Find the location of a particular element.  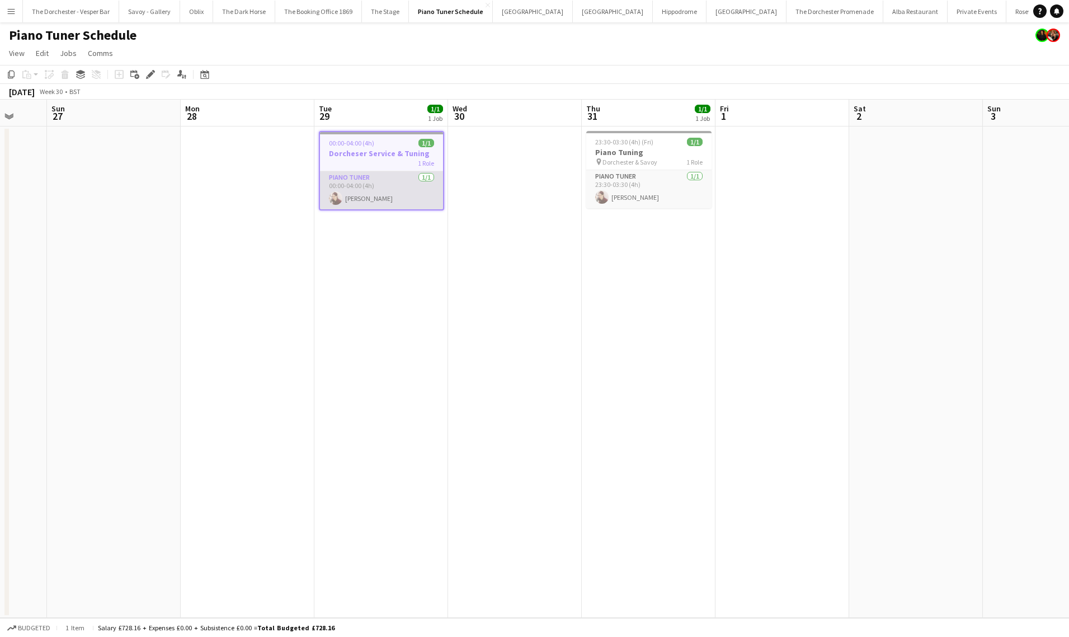

span: 30 is located at coordinates (459, 116).